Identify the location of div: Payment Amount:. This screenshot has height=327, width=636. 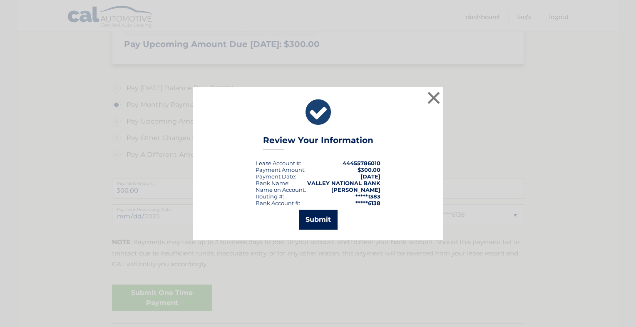
(281, 170).